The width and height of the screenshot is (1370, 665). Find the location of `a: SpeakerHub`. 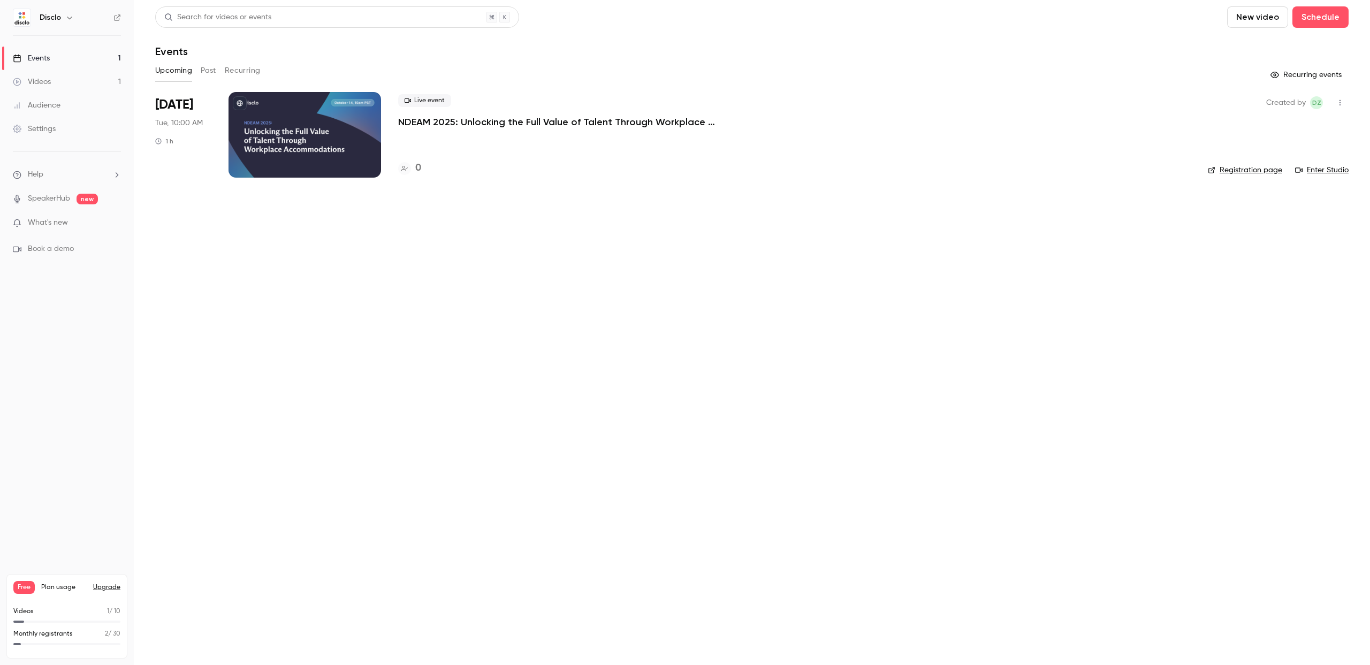

a: SpeakerHub is located at coordinates (49, 199).